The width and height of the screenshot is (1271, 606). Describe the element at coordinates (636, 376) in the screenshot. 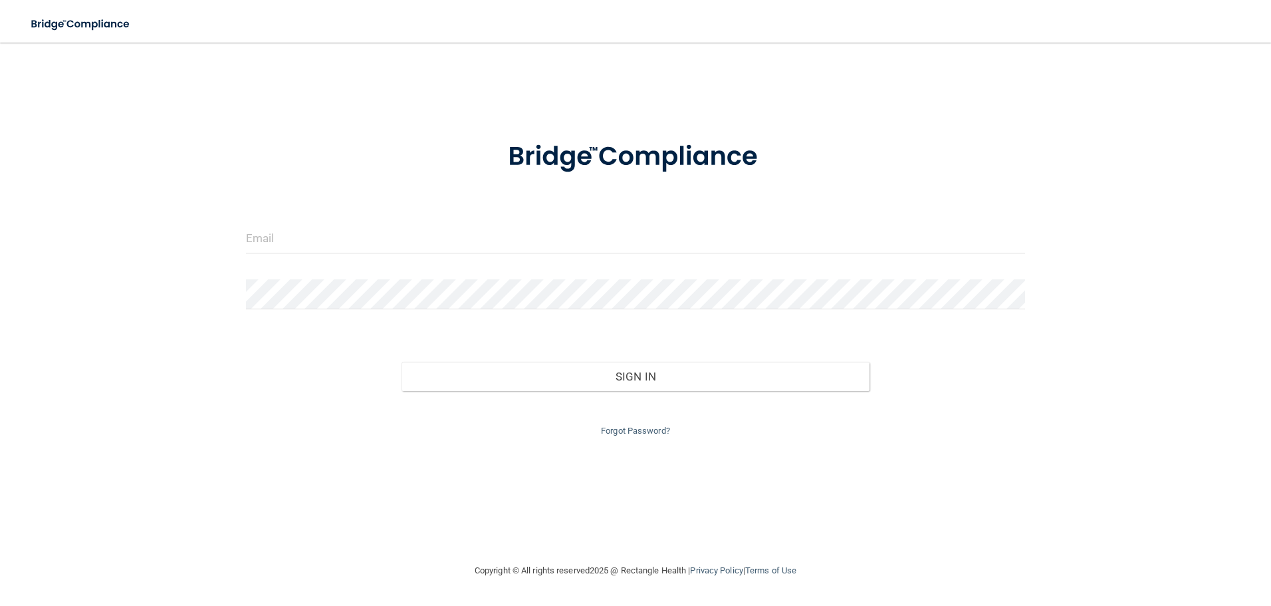

I see `button: Sign In` at that location.